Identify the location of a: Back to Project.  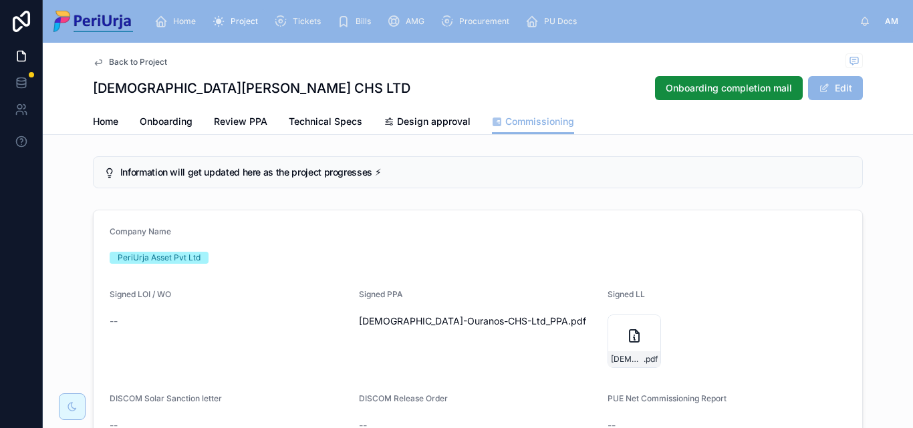
(130, 62).